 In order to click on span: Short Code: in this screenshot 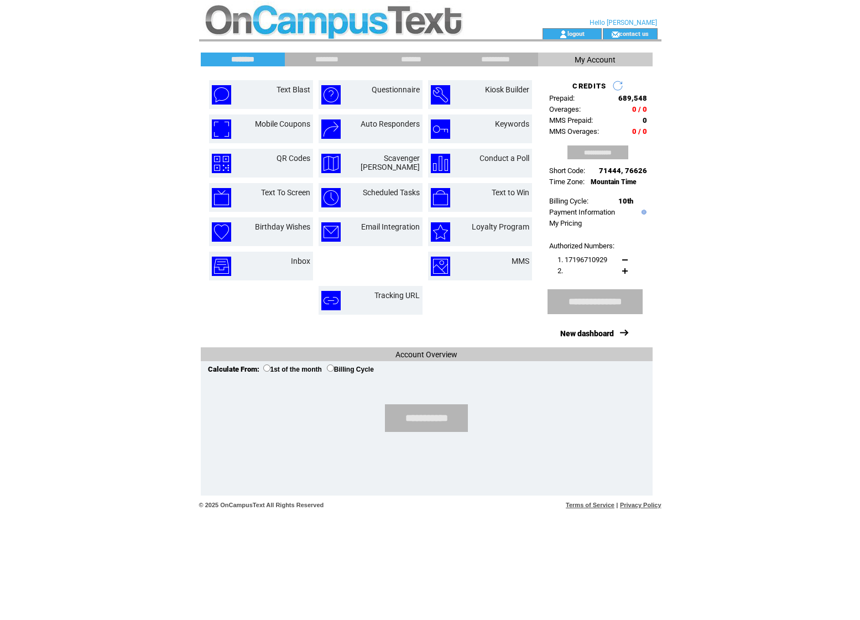, I will do `click(567, 170)`.